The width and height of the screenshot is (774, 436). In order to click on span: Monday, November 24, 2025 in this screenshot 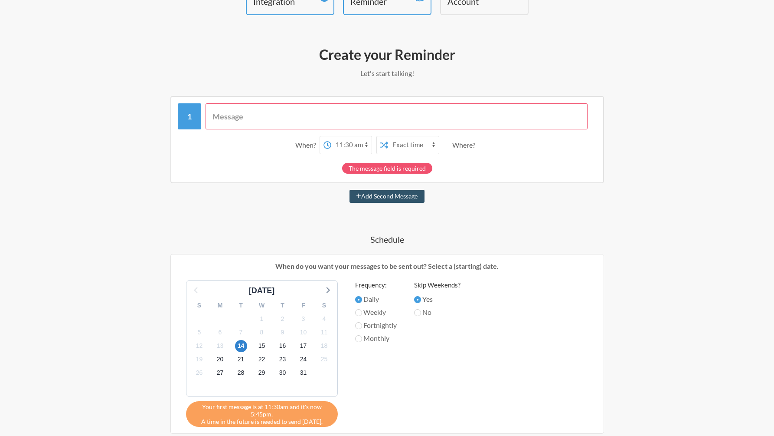, I will do `click(304, 359)`.